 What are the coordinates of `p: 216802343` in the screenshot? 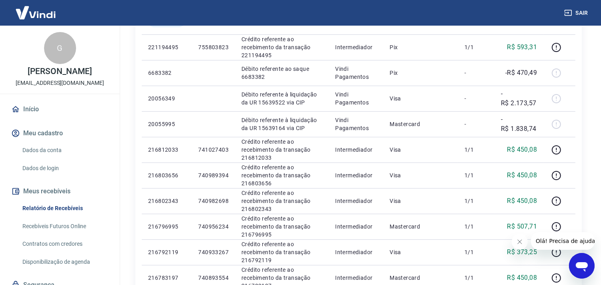 It's located at (167, 201).